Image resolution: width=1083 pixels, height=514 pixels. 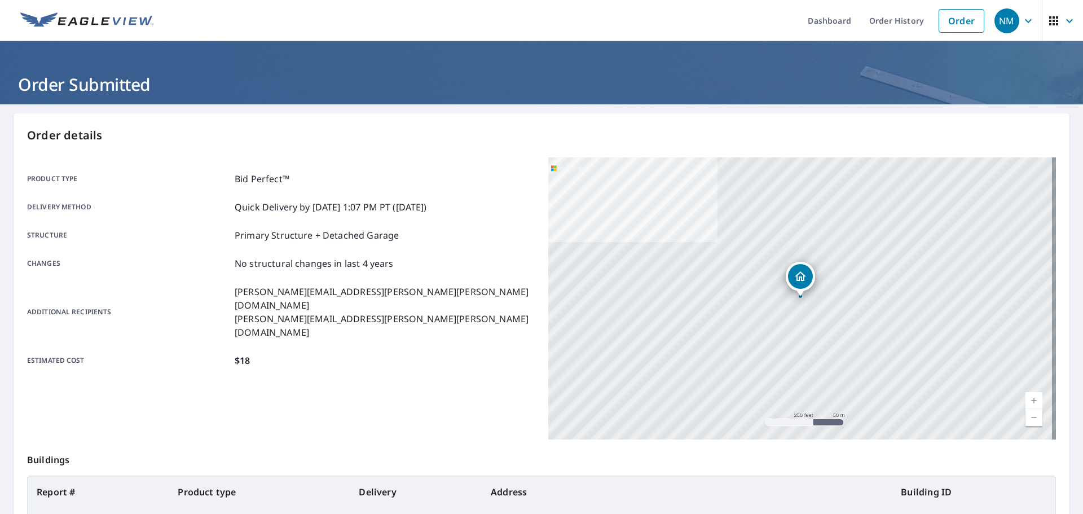 What do you see at coordinates (541, 84) in the screenshot?
I see `h1: Order Submitted` at bounding box center [541, 84].